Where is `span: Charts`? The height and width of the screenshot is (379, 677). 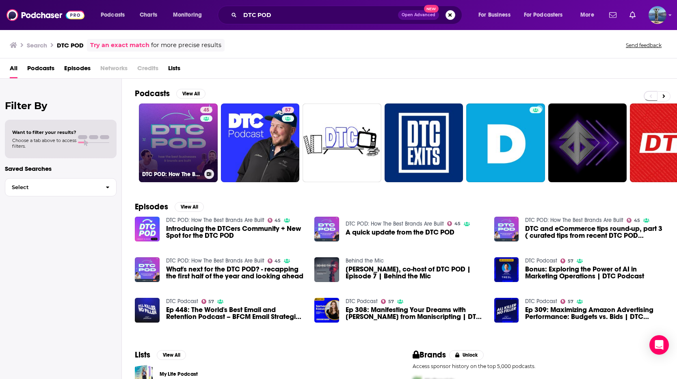
span: Charts is located at coordinates (148, 15).